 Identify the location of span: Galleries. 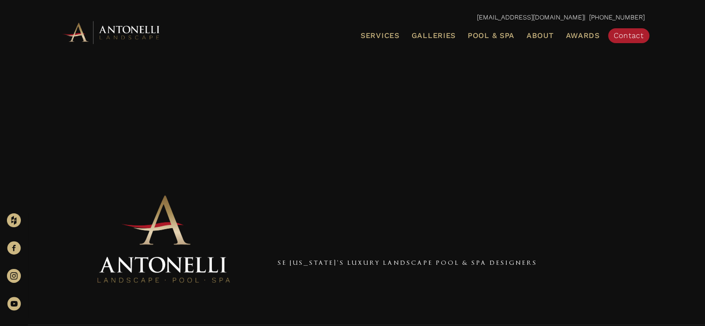
(433, 35).